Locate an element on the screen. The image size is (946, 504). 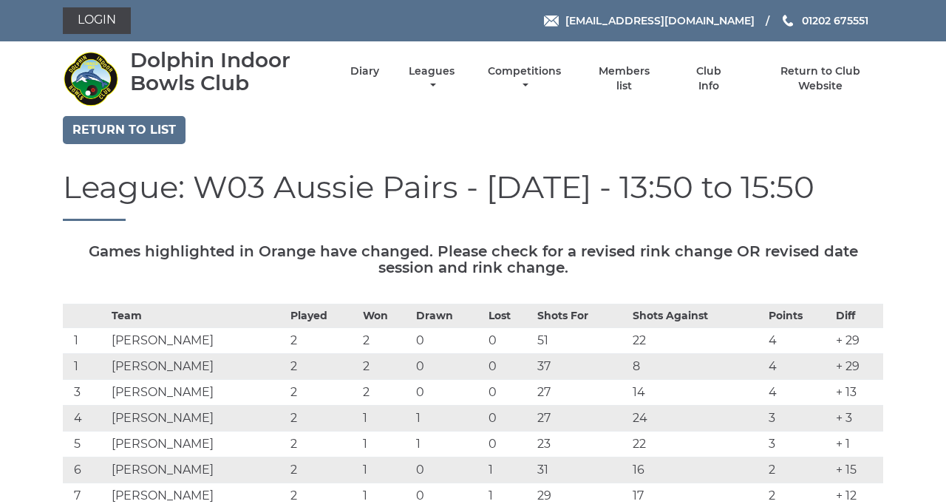
td: 23 is located at coordinates (581, 444).